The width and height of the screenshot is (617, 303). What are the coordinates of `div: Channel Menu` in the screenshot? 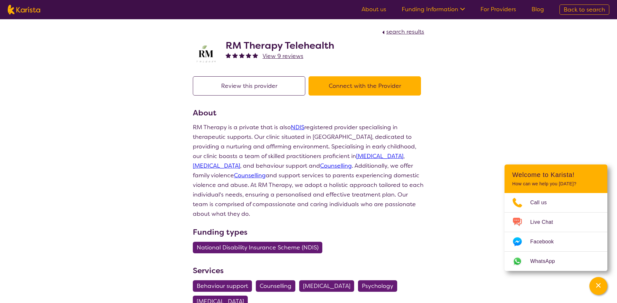 It's located at (556, 218).